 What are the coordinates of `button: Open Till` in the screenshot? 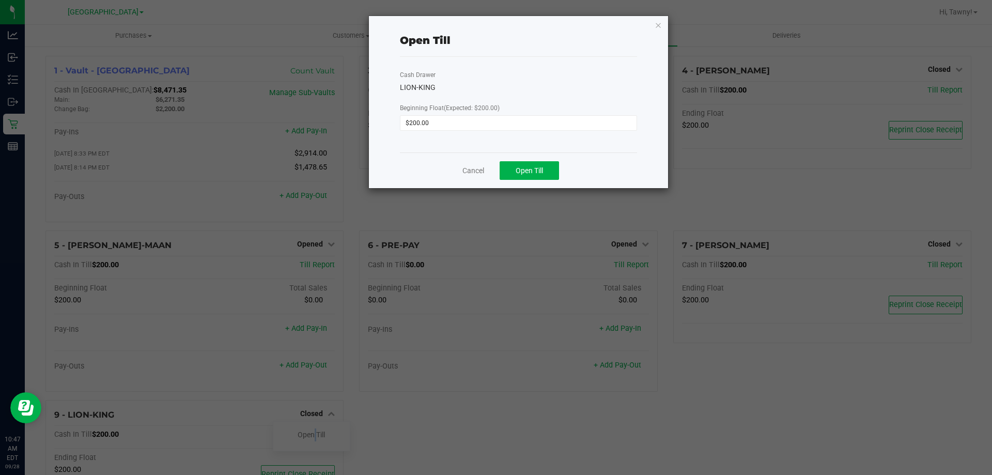 It's located at (529, 171).